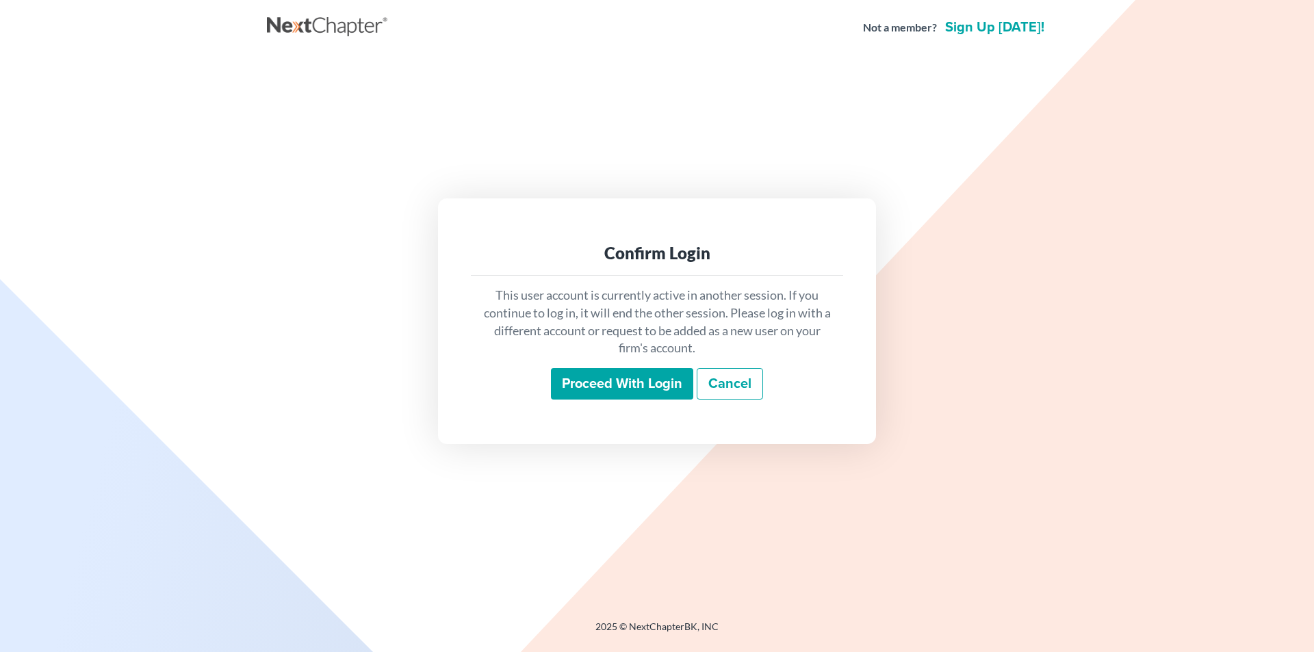 Image resolution: width=1314 pixels, height=652 pixels. Describe the element at coordinates (900, 27) in the screenshot. I see `strong: Not a member?` at that location.